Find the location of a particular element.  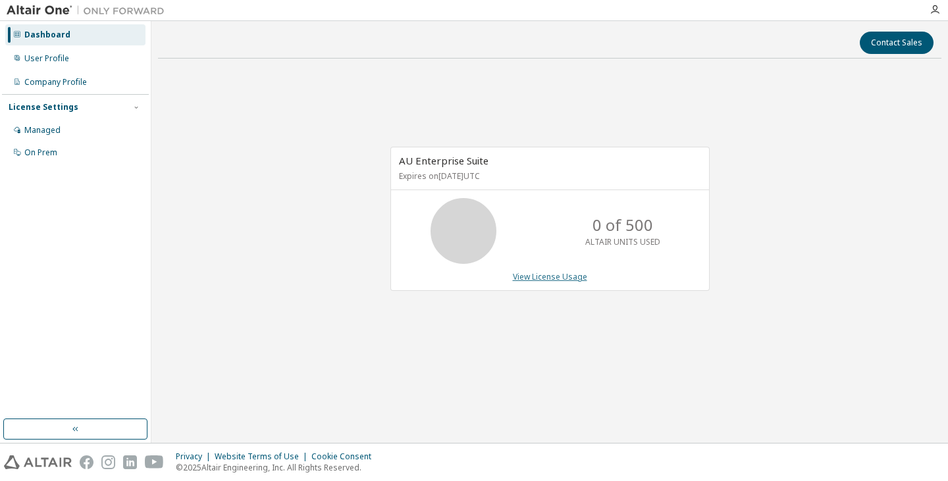

img: linkedin.svg is located at coordinates (130, 462).